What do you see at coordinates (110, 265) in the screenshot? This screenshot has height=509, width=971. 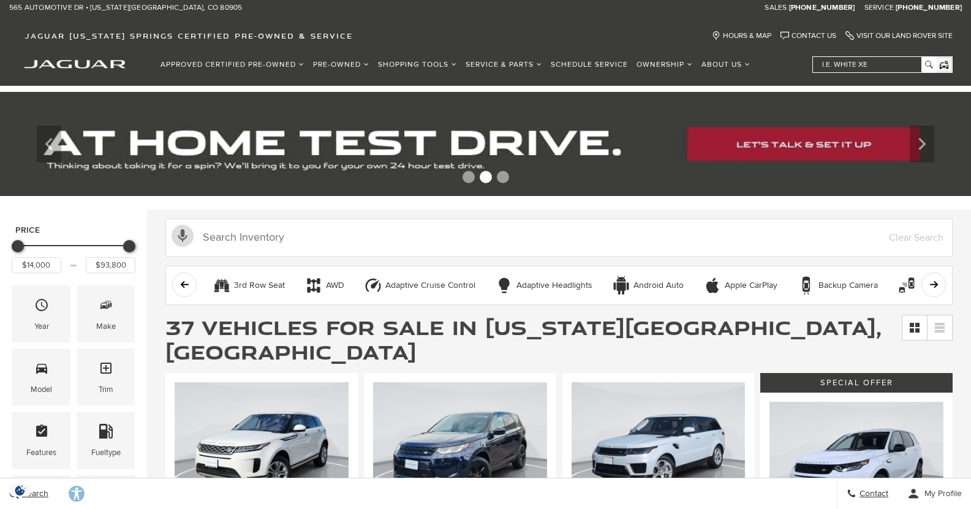 I see `input: Maximum` at bounding box center [110, 265].